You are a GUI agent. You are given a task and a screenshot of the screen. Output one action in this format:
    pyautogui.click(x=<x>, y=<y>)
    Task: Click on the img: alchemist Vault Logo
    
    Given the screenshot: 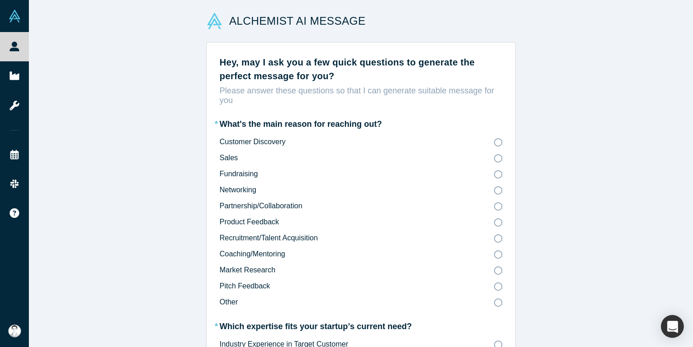 What is the action you would take?
    pyautogui.click(x=215, y=21)
    